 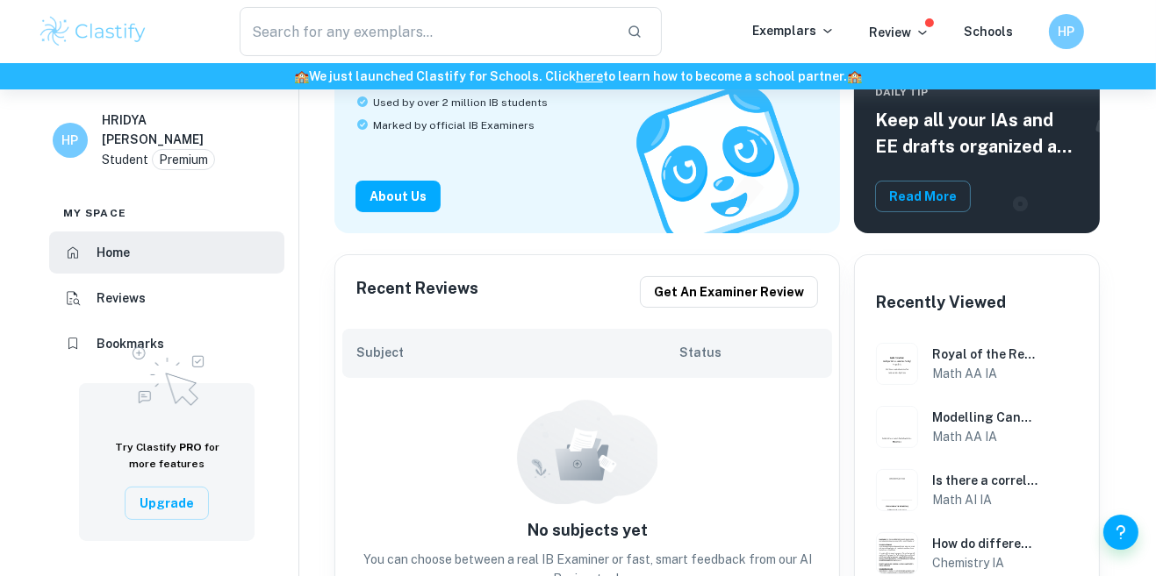 What do you see at coordinates (518, 353) in the screenshot?
I see `h6: Subject` at bounding box center [518, 353].